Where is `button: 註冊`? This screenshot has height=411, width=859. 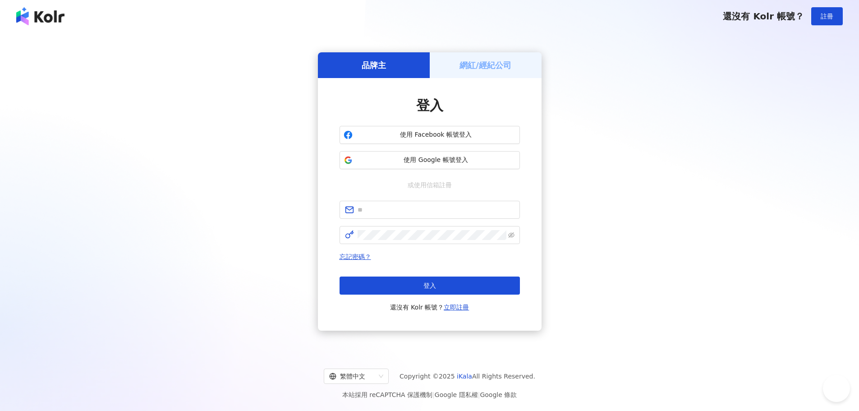
button: 註冊 is located at coordinates (827, 16).